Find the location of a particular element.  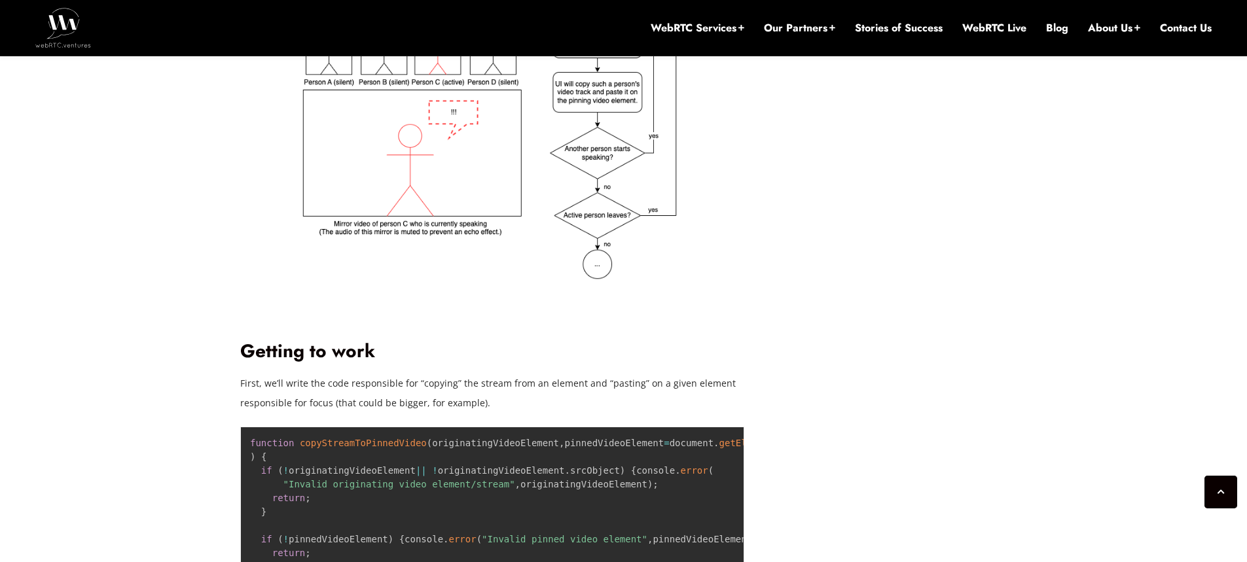

span: "Invalid pinned video element" is located at coordinates (564, 539).